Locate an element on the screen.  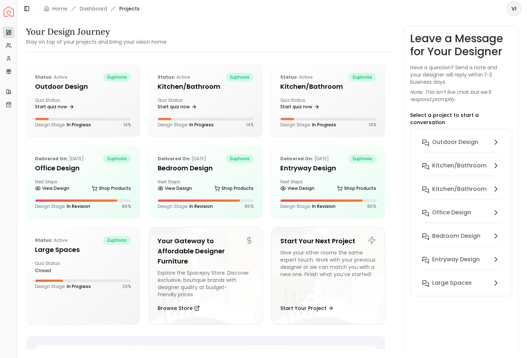
a: Start Your Next ProjectGive your other rooms the same expert touch. Work with your previous desig... is located at coordinates (328, 275).